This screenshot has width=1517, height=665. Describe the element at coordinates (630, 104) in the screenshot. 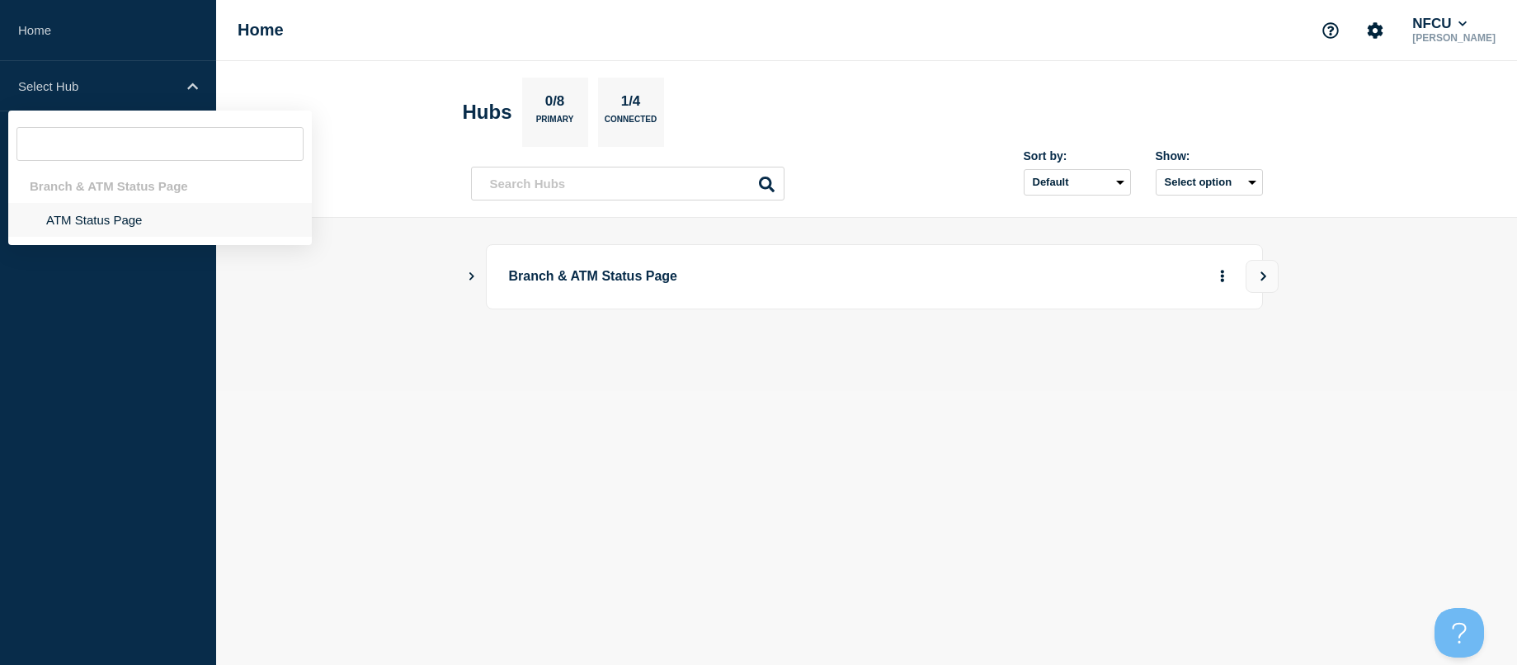

I see `p: 1/4` at that location.